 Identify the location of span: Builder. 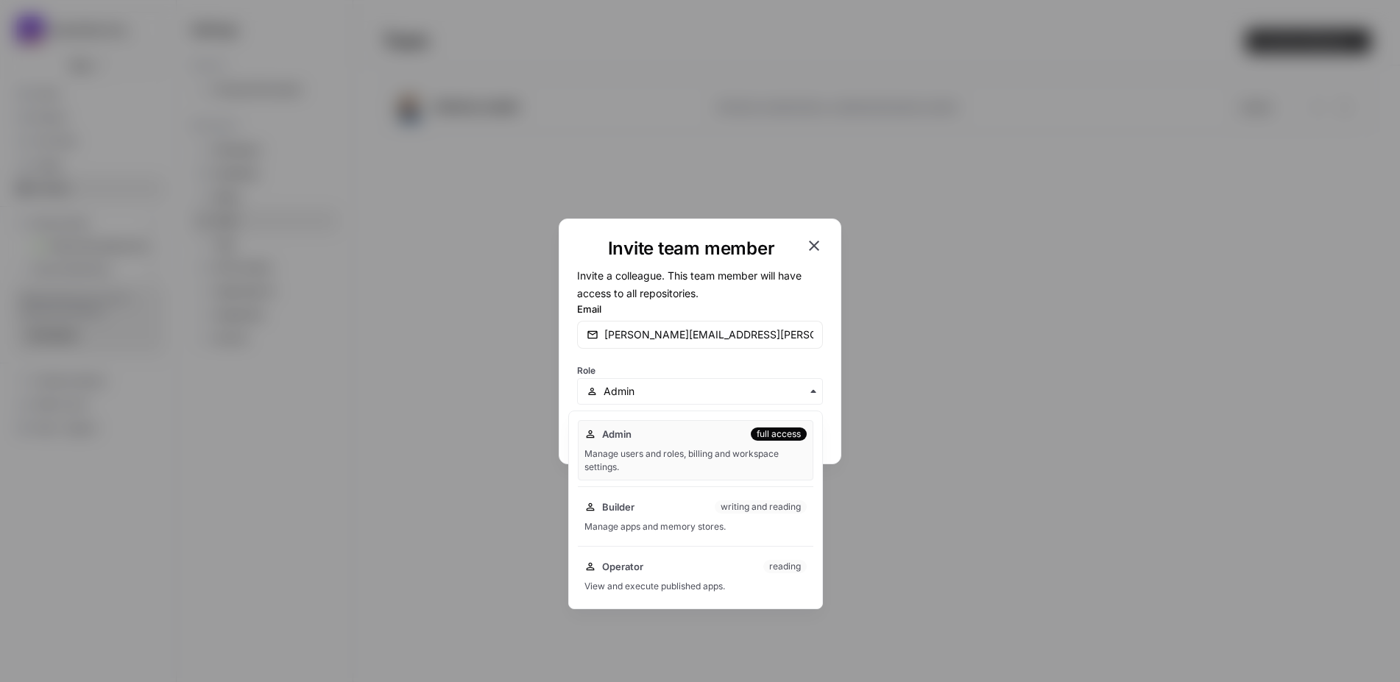
(618, 507).